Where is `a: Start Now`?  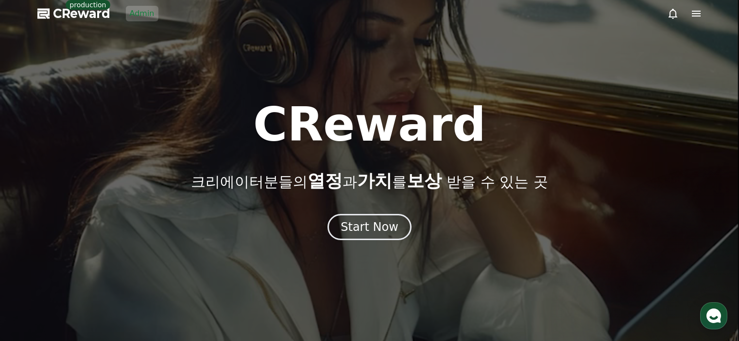 a: Start Now is located at coordinates (369, 228).